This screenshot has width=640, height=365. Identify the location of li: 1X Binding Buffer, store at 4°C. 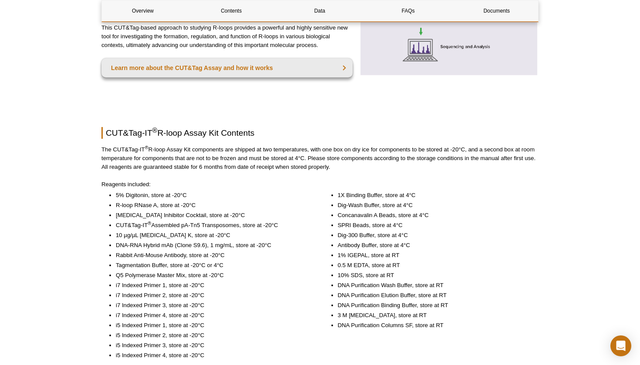
(434, 195).